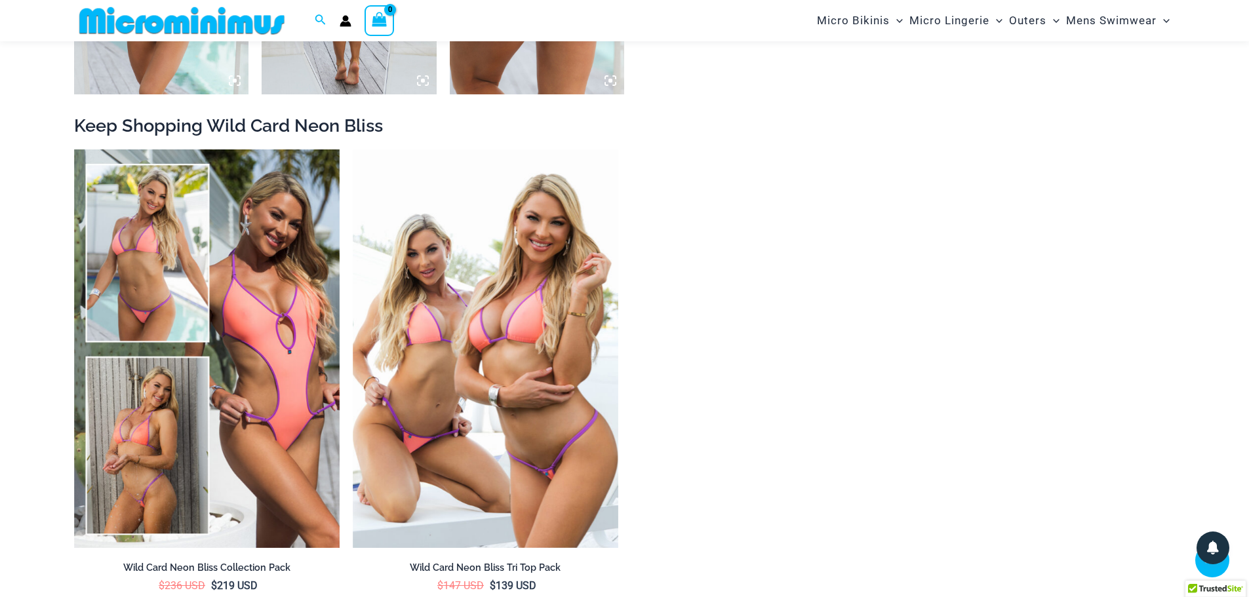 This screenshot has height=597, width=1249. Describe the element at coordinates (207, 568) in the screenshot. I see `h2: Wild Card Neon Bliss Collection Pack` at that location.